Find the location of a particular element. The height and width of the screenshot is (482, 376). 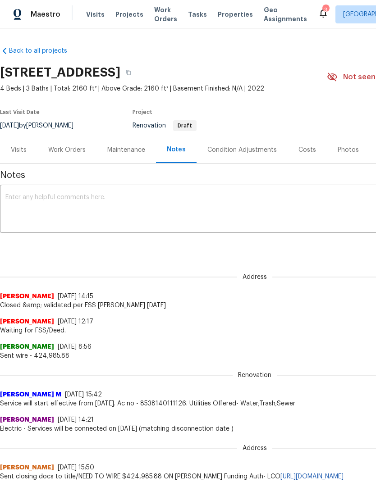

div: Notes is located at coordinates (176, 150).